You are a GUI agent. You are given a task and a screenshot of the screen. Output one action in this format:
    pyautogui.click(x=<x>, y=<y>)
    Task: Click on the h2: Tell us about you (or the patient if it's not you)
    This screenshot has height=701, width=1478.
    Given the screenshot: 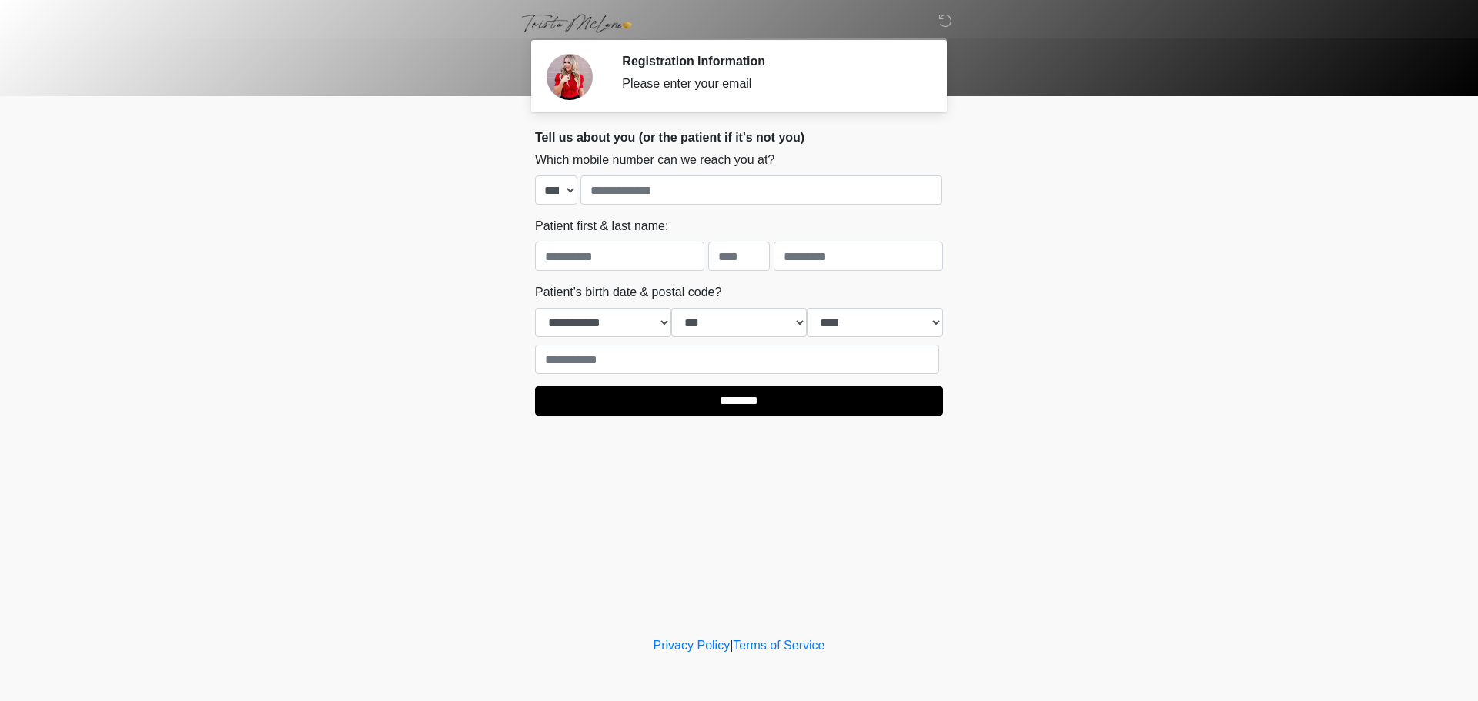 What is the action you would take?
    pyautogui.click(x=739, y=137)
    